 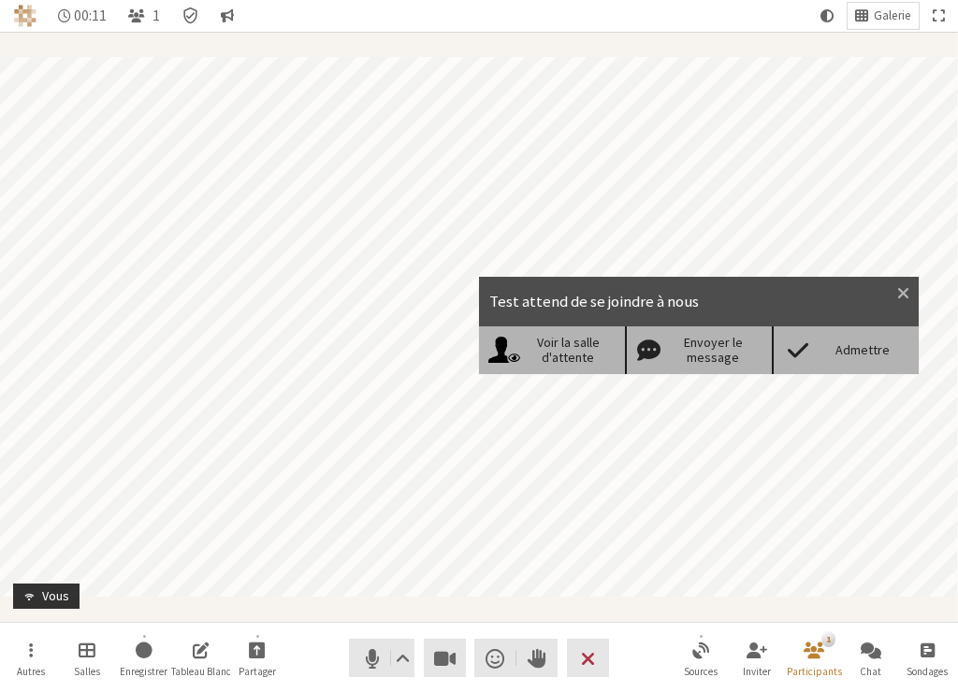 I want to click on button: Plein écran, so click(x=939, y=16).